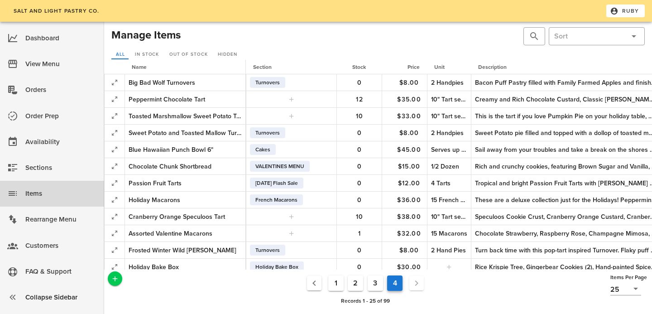 The width and height of the screenshot is (652, 314). What do you see at coordinates (413, 67) in the screenshot?
I see `span: Price` at bounding box center [413, 67].